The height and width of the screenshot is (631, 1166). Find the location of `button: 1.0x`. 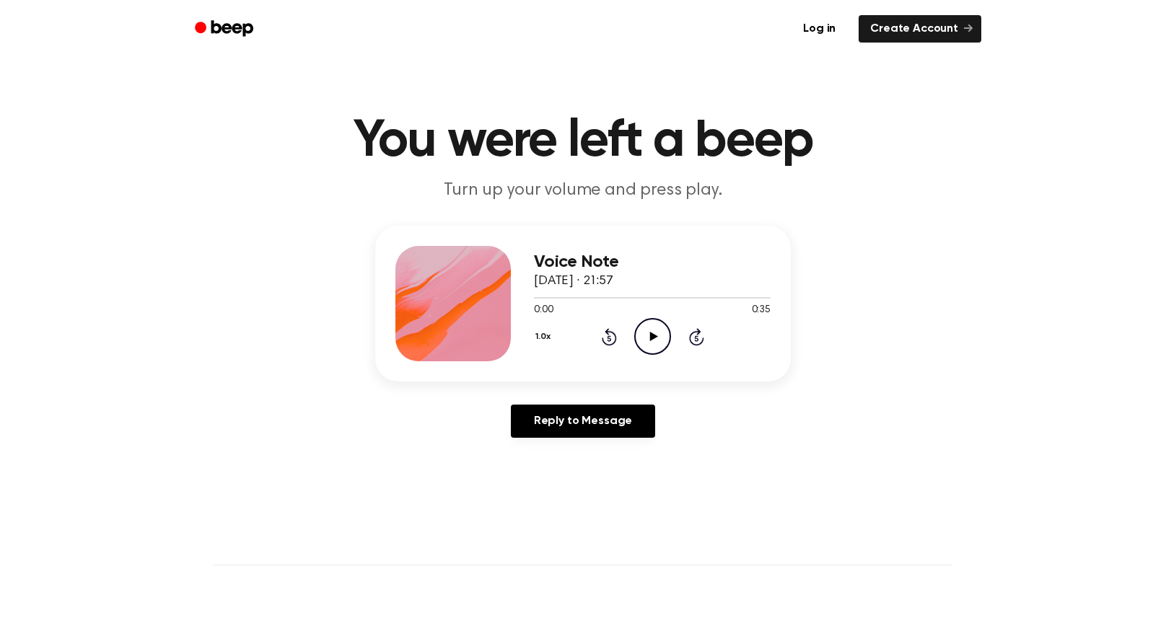

button: 1.0x is located at coordinates (545, 337).